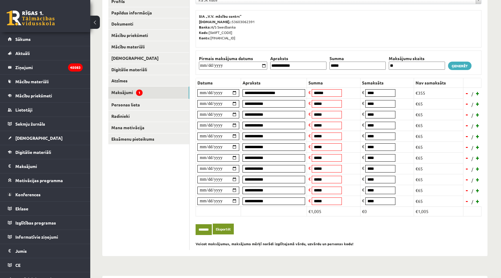  I want to click on span: Izglītības programas, so click(36, 223).